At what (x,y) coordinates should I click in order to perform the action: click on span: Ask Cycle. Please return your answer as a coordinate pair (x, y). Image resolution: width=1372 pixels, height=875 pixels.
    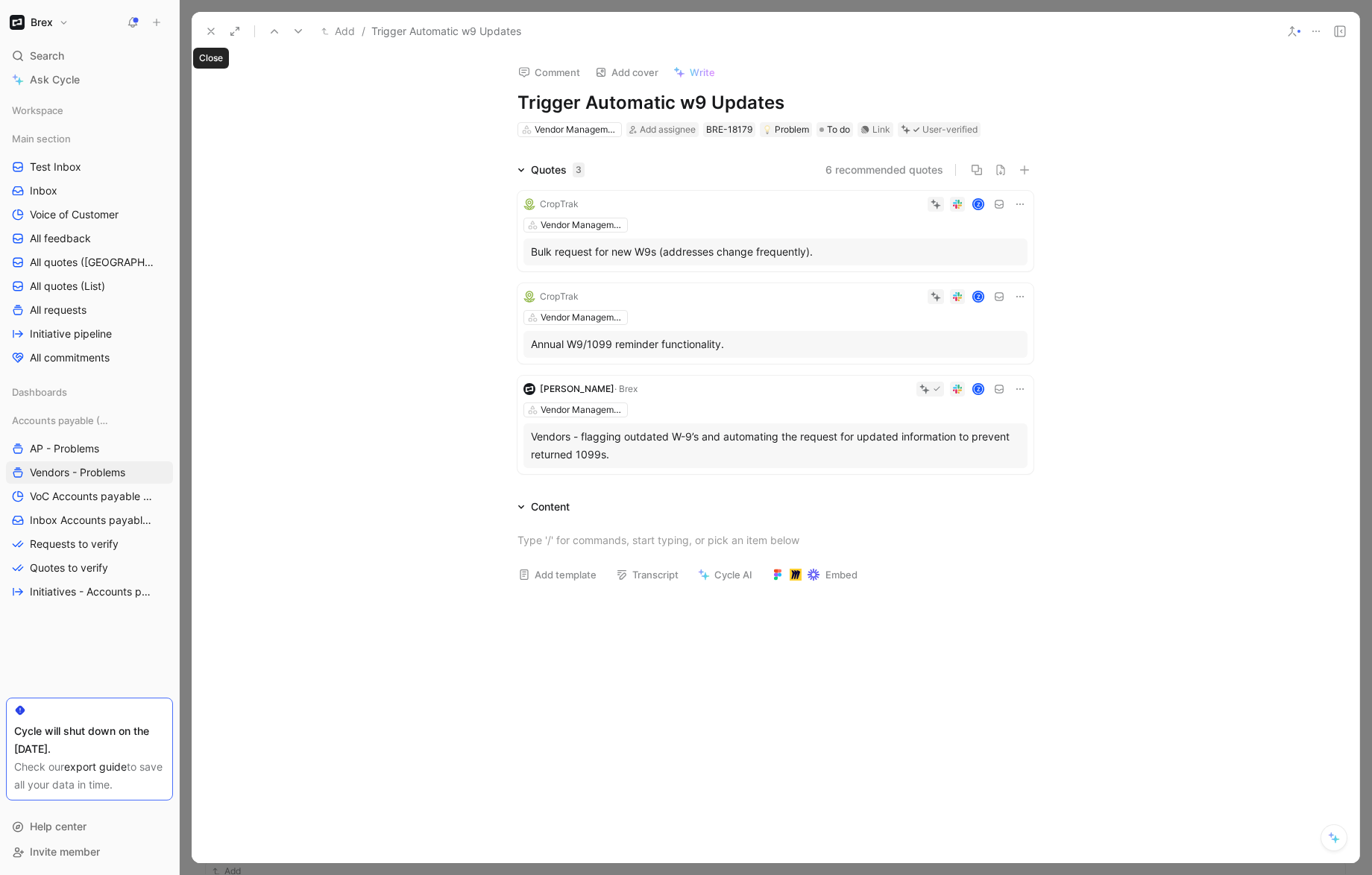
    Looking at the image, I should click on (54, 80).